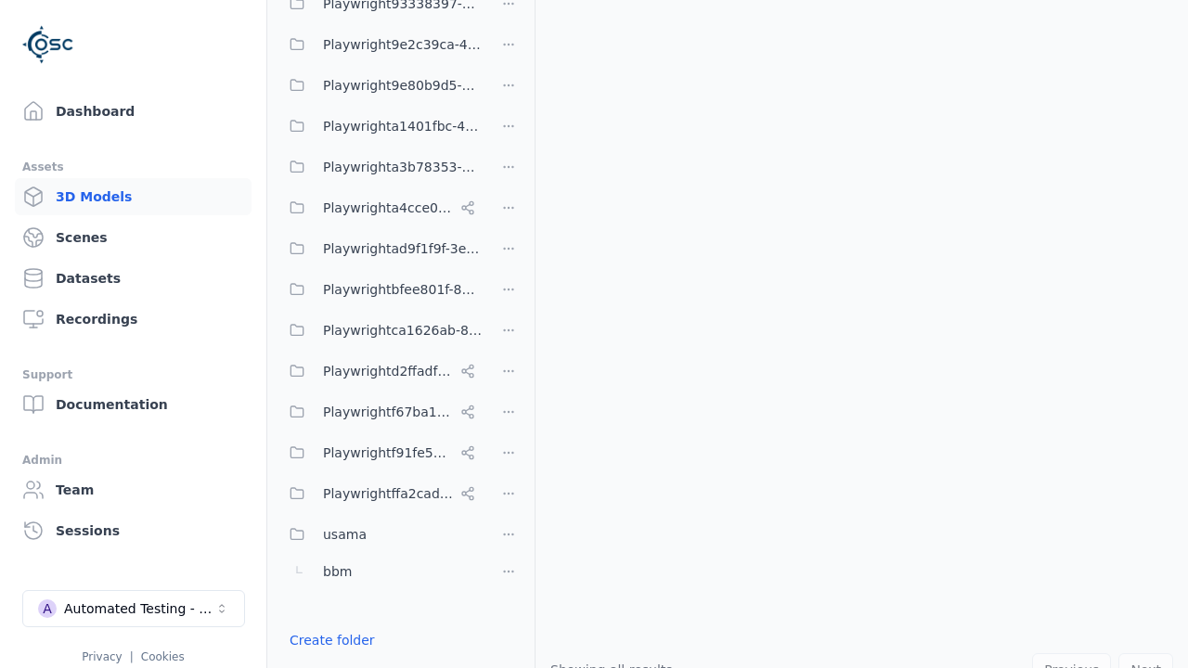  I want to click on button: Playwright9e80b9d5-ab0b-4e8f-a3de-da46b25b8298, so click(381, 85).